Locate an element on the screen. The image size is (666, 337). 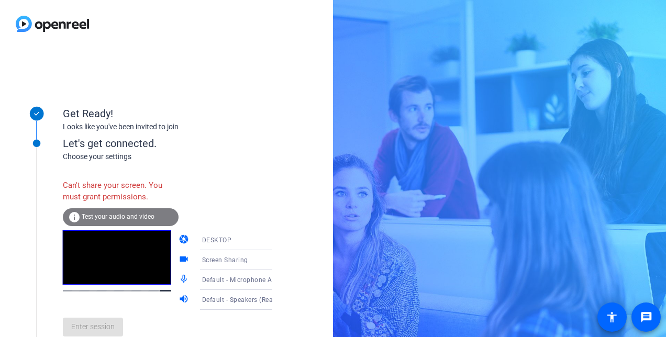
div: Let's get connected. is located at coordinates (178, 144).